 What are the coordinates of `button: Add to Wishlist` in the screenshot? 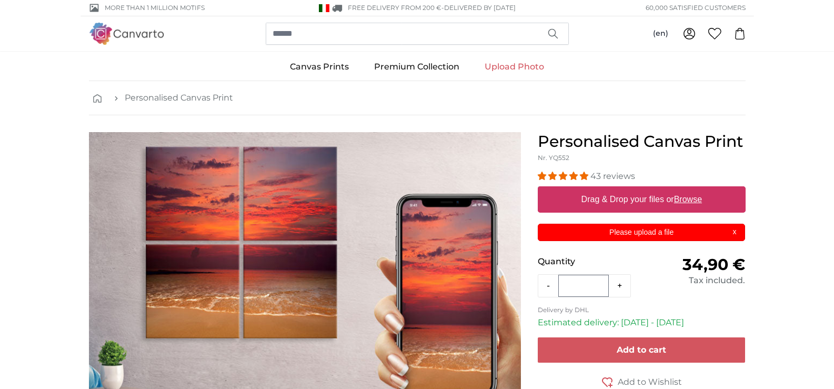 It's located at (641, 381).